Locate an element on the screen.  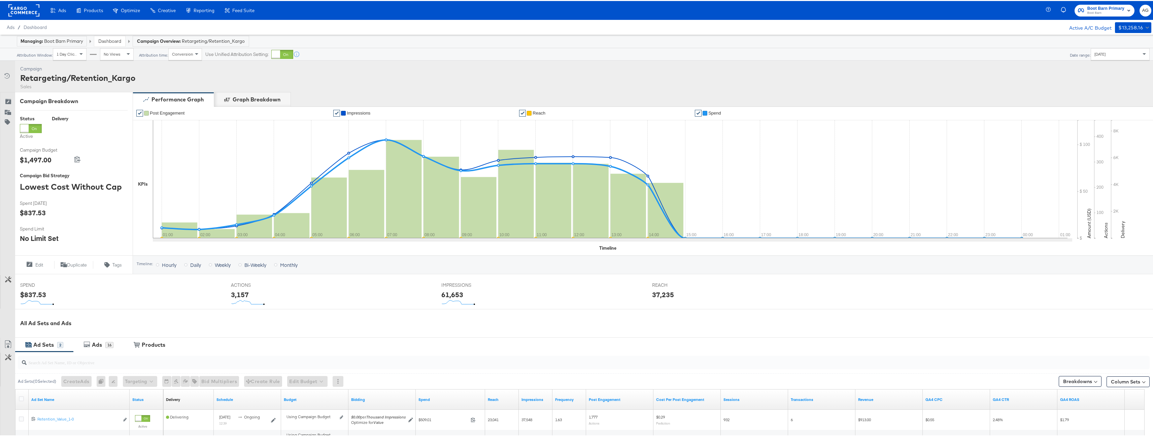
em: Thousand Impressions is located at coordinates (386, 415).